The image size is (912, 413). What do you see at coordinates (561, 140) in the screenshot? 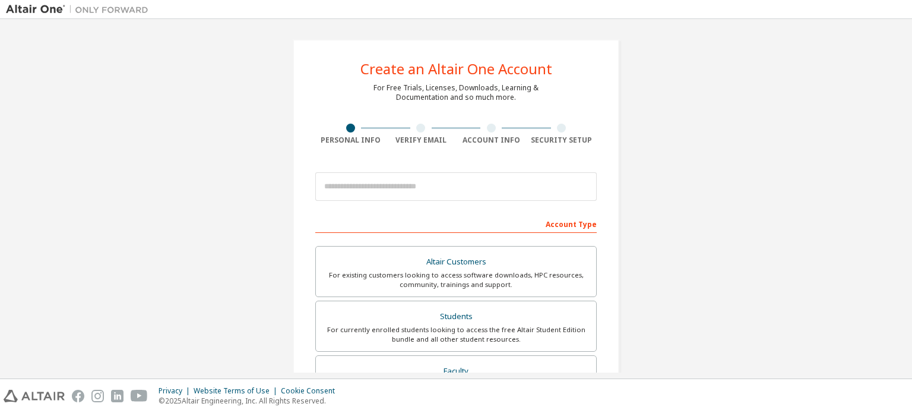
I see `div: Security Setup` at bounding box center [561, 140].